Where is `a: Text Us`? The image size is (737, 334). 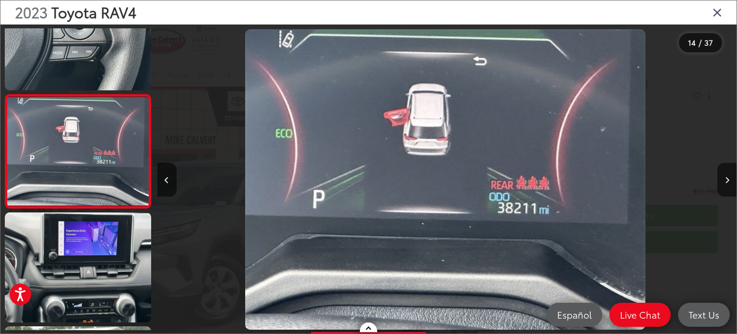
a: Text Us is located at coordinates (704, 314).